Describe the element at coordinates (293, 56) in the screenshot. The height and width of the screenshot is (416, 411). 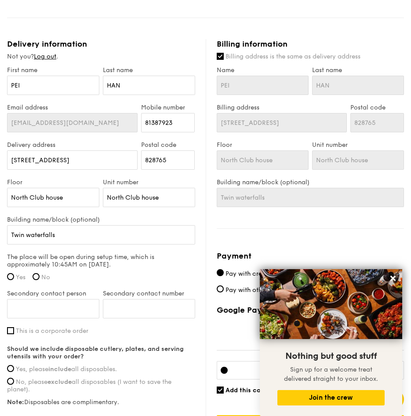
I see `span: Billing address is the same as delivery address` at that location.